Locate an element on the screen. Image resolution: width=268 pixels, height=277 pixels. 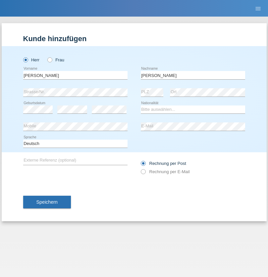
input: Rechnung per Post is located at coordinates (143, 165).